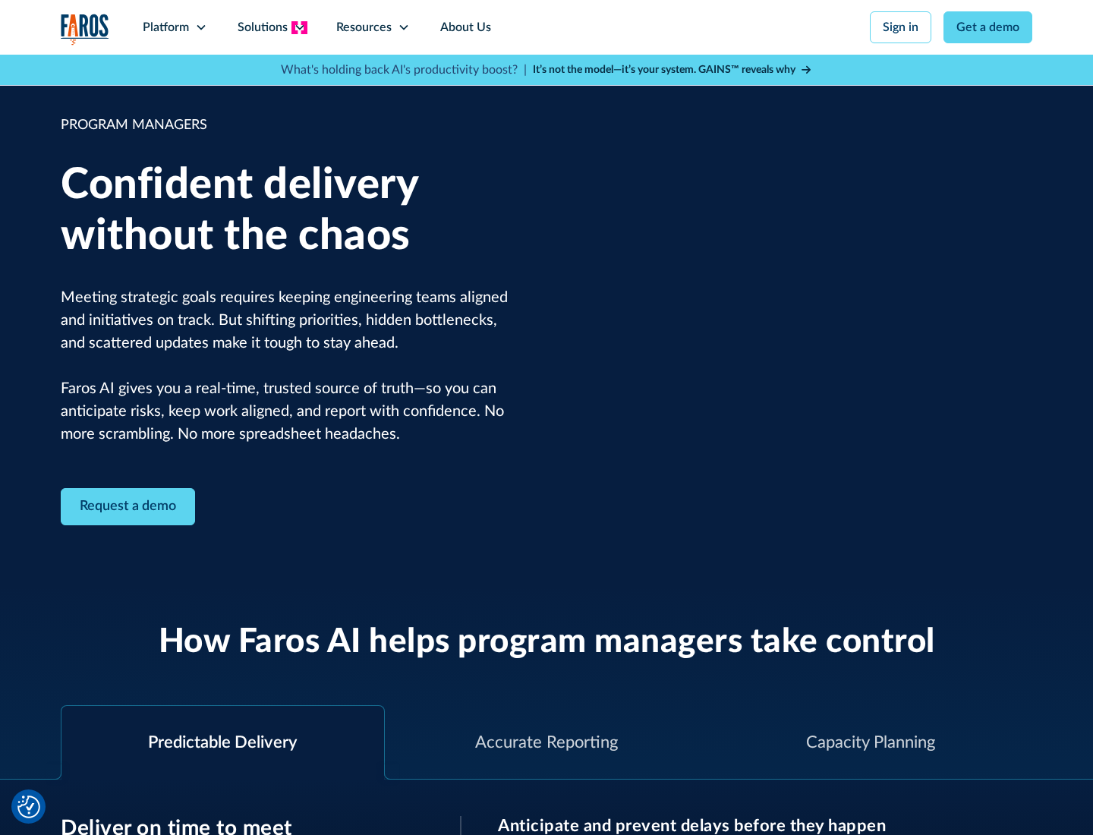 The height and width of the screenshot is (835, 1093). Describe the element at coordinates (292, 211) in the screenshot. I see `h1: Confident delivery without the chaos` at that location.